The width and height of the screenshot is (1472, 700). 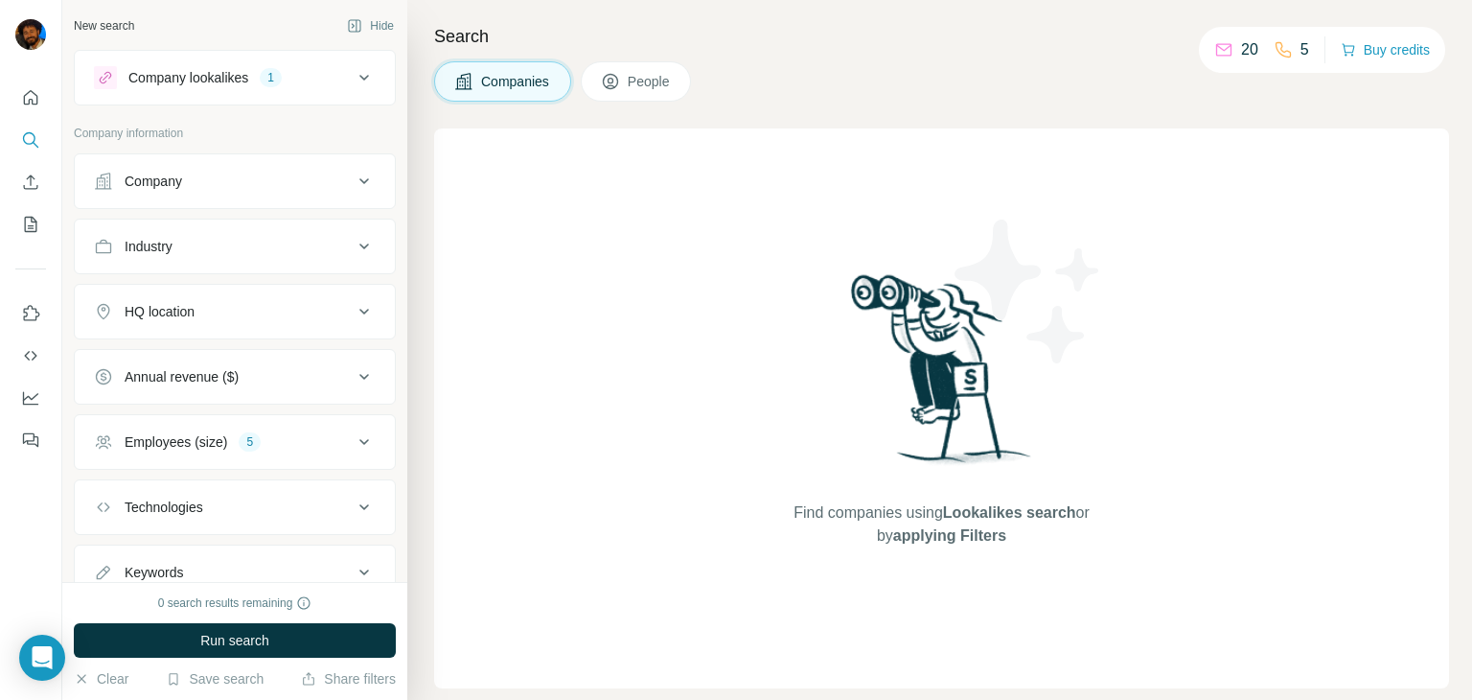 I want to click on button: Clear, so click(x=101, y=679).